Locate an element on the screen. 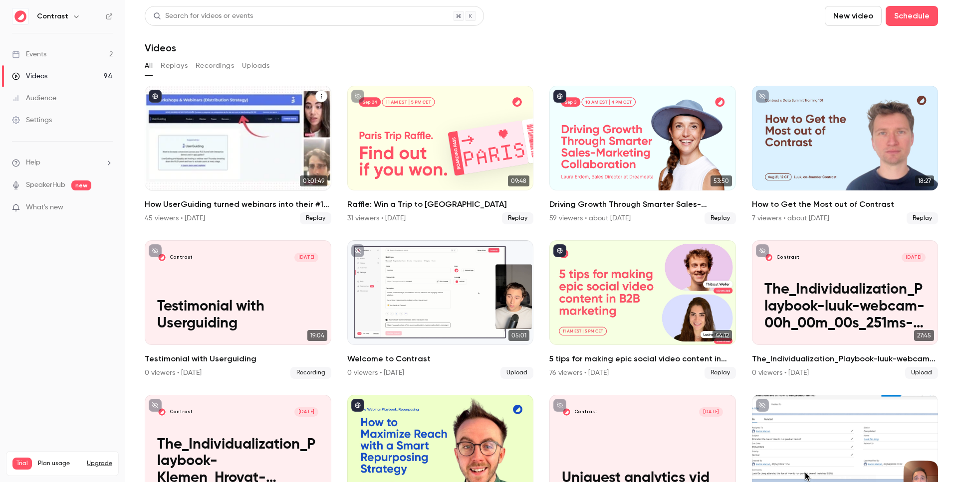 The width and height of the screenshot is (958, 482). span: new is located at coordinates (81, 186).